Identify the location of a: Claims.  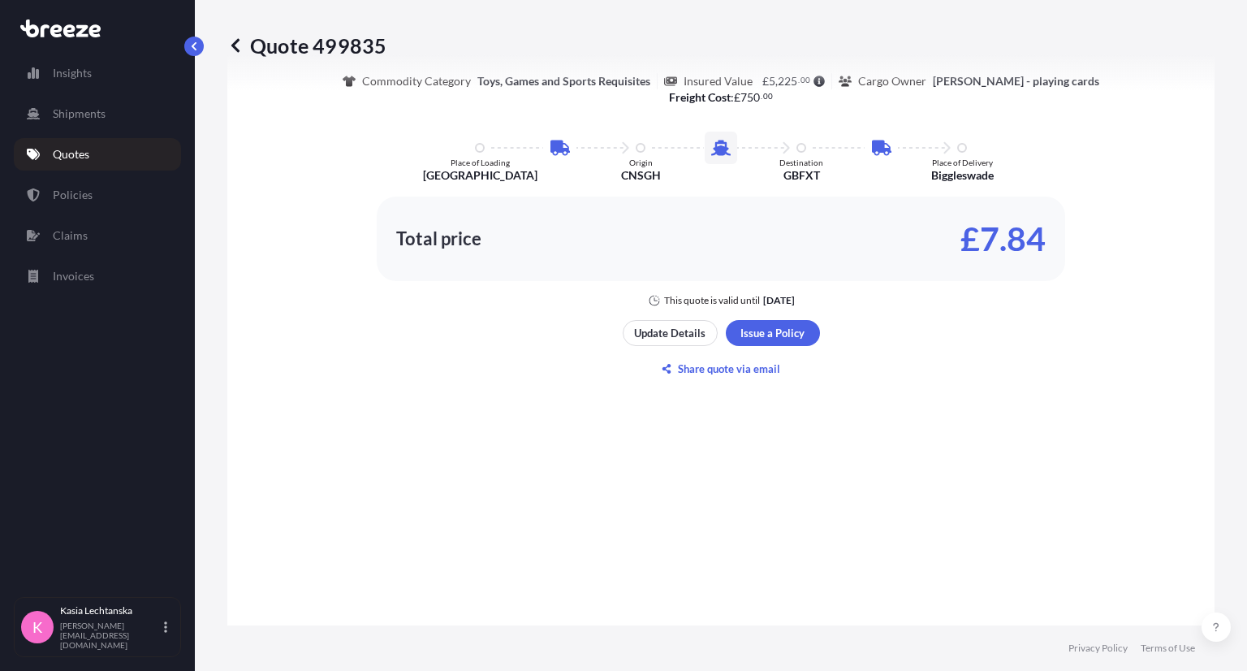
(97, 235).